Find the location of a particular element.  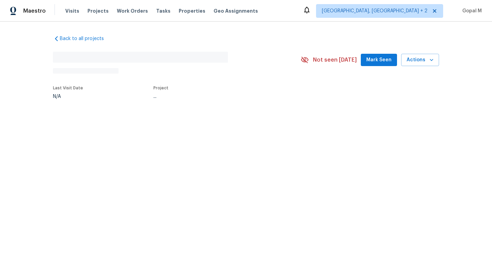

span: Mark Seen is located at coordinates (379, 60).